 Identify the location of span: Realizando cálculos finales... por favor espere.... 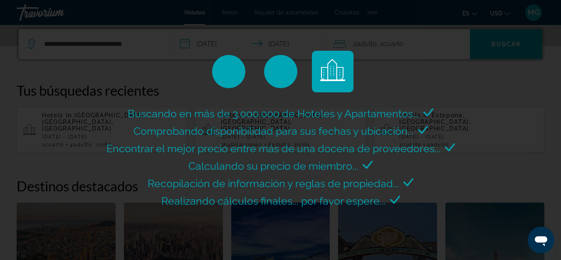
(274, 201).